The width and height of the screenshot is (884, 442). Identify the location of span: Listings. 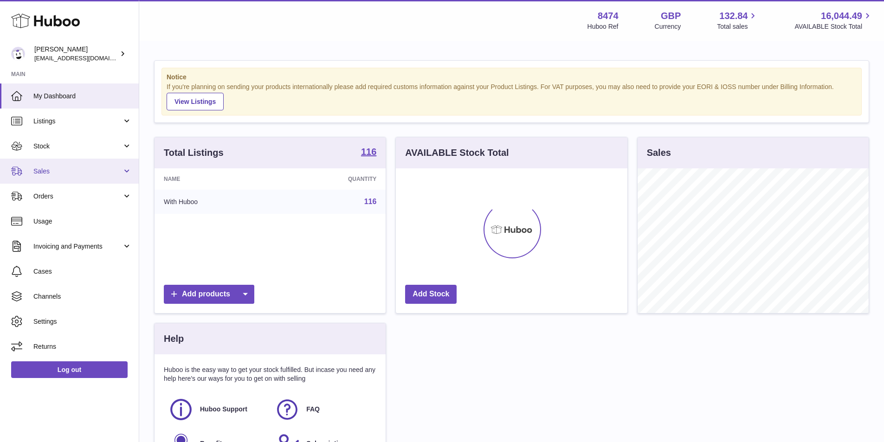
(77, 121).